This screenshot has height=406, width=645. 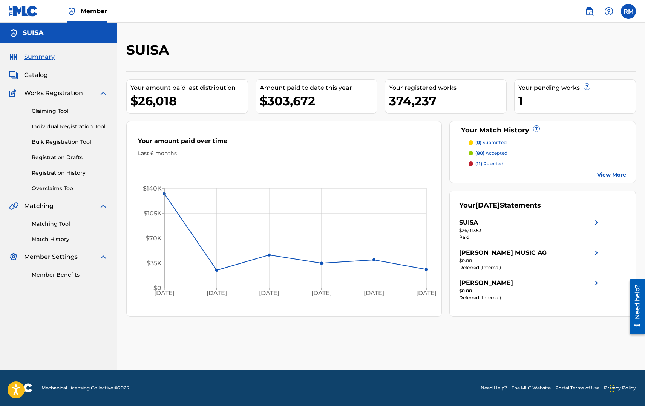 I want to click on a: Claiming Tool, so click(x=70, y=111).